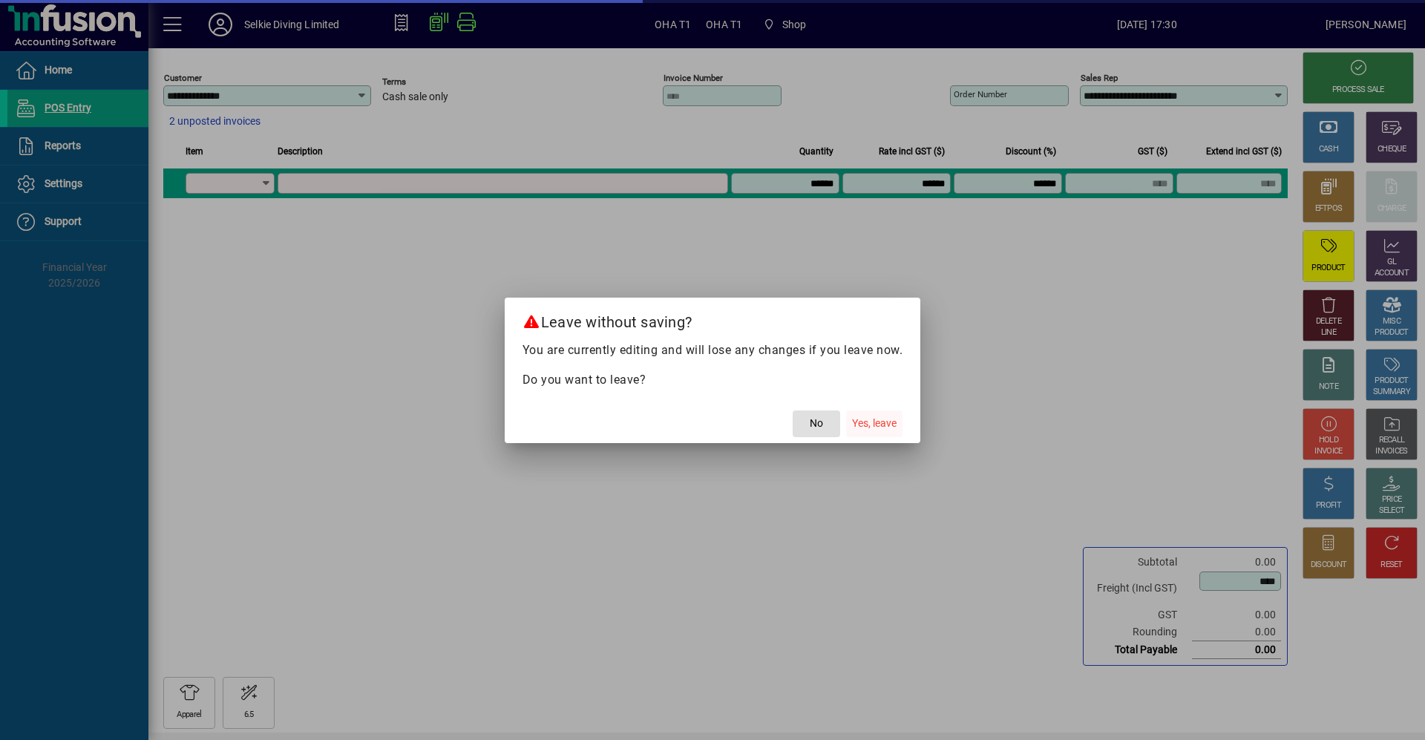 The width and height of the screenshot is (1425, 740). What do you see at coordinates (712, 319) in the screenshot?
I see `h2: Leave without saving?` at bounding box center [712, 319].